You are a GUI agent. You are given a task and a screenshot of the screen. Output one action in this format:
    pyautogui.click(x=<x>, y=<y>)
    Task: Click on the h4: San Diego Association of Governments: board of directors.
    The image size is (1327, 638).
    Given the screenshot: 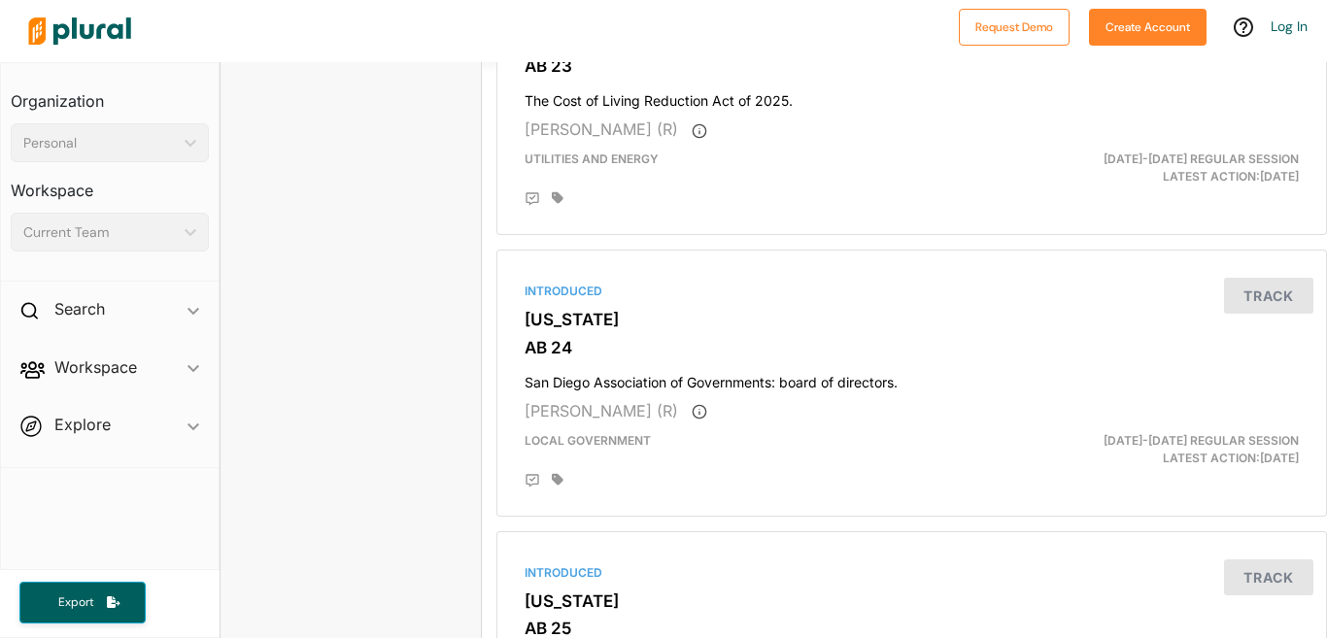 What is the action you would take?
    pyautogui.click(x=911, y=378)
    